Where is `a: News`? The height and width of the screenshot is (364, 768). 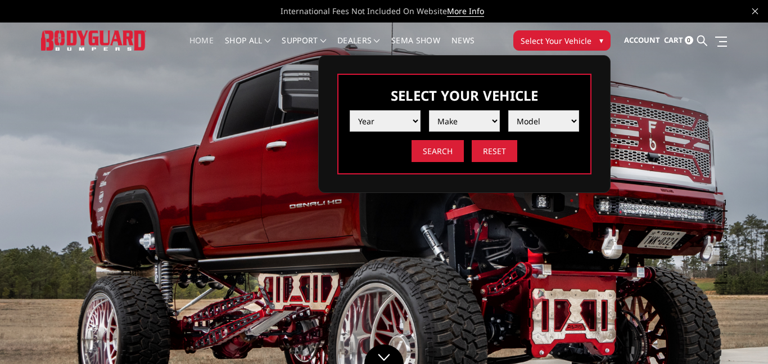
a: News is located at coordinates (463, 47).